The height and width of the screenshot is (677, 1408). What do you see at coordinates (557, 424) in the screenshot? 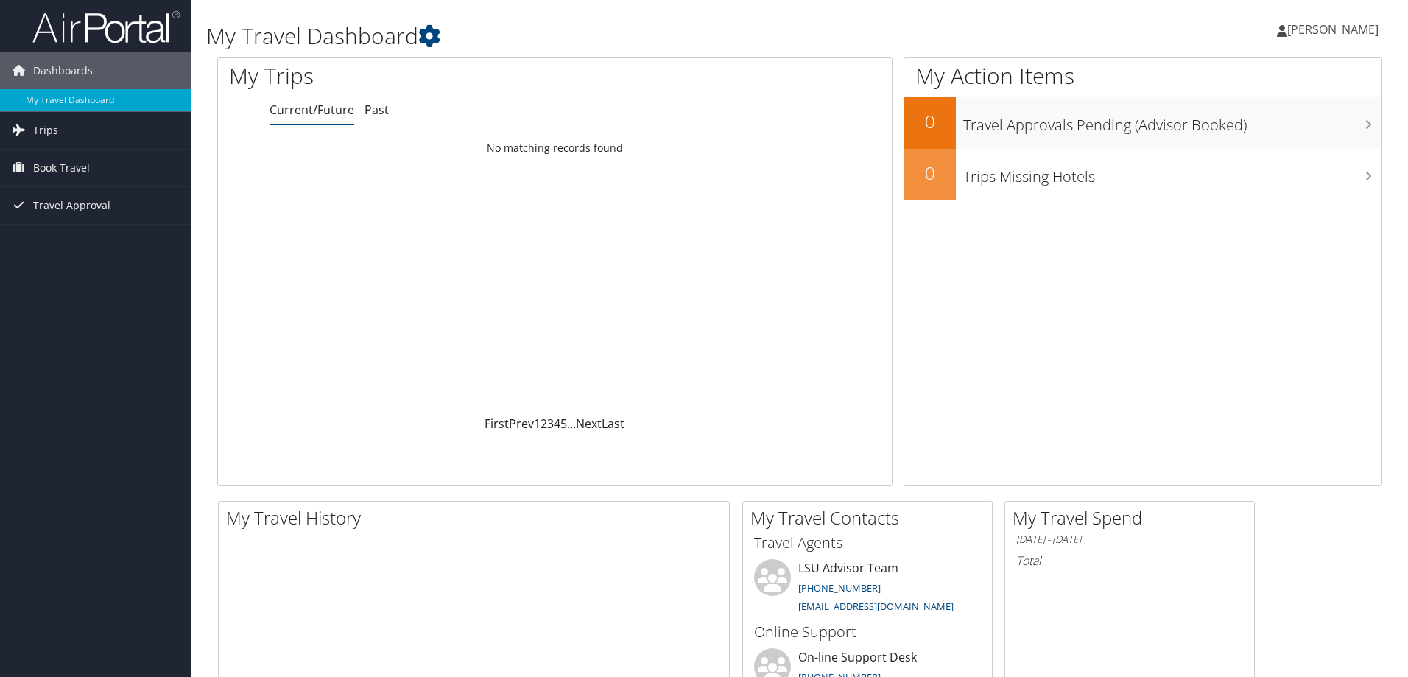
I see `a: 4` at bounding box center [557, 424].